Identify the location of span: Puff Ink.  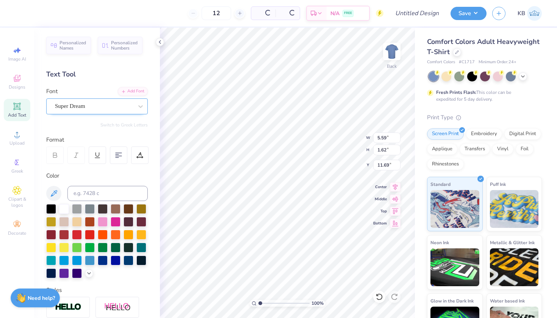
(498, 184).